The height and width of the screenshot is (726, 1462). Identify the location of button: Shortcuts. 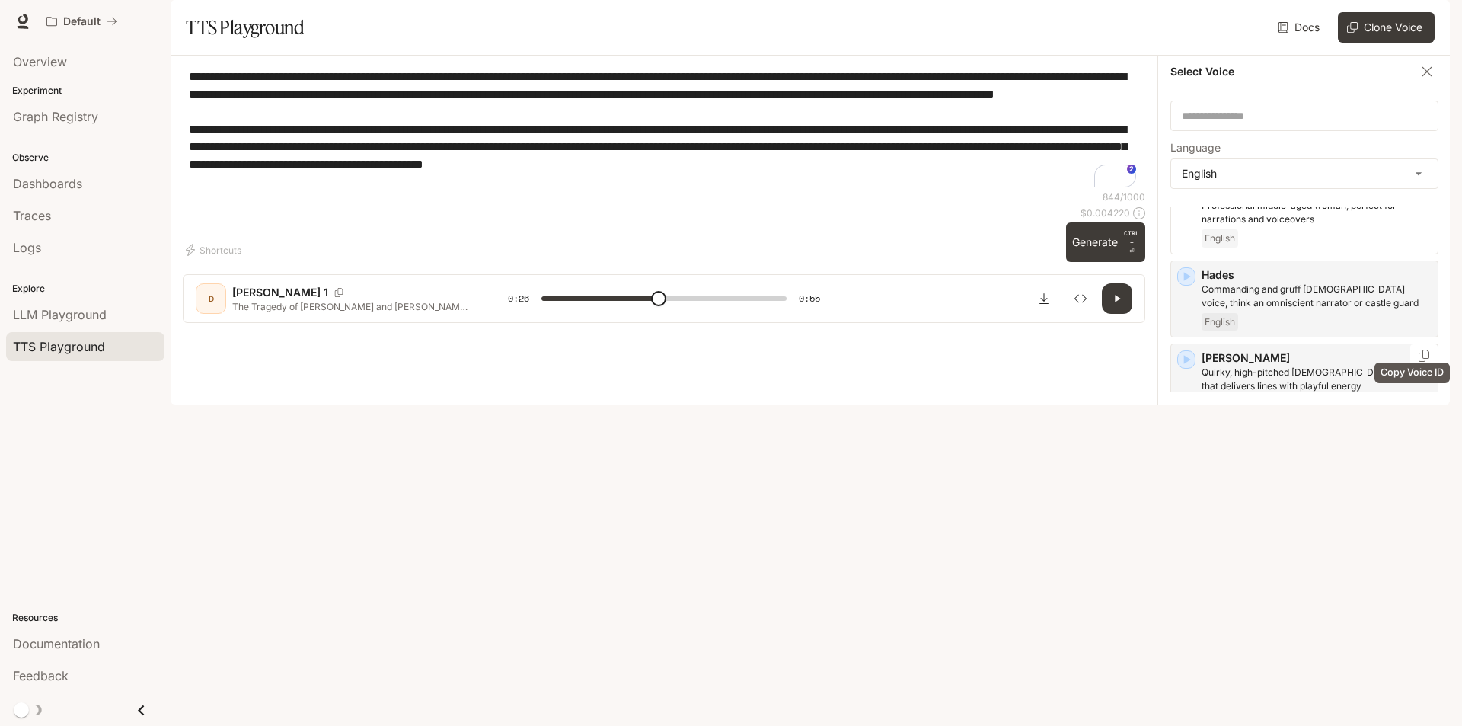
(215, 250).